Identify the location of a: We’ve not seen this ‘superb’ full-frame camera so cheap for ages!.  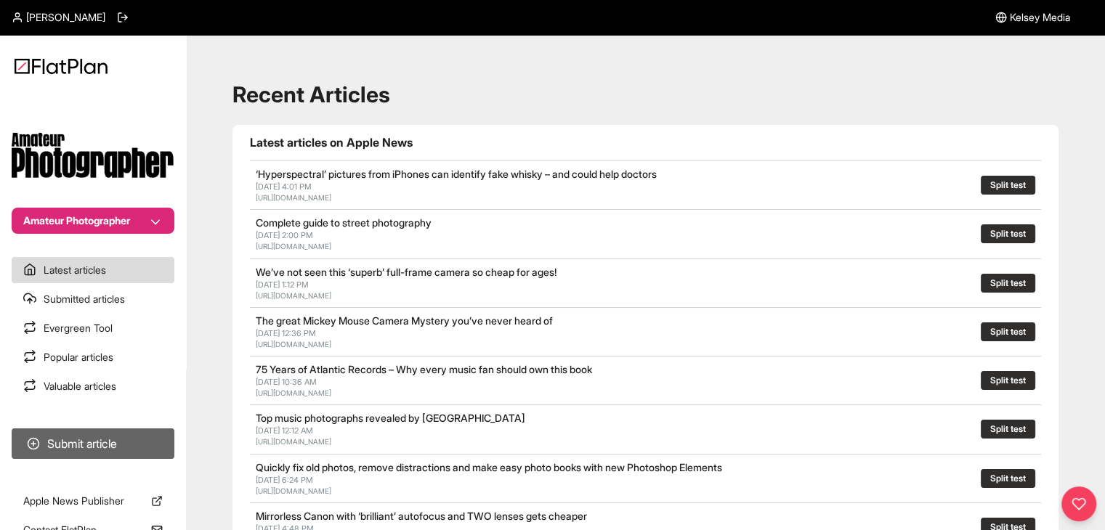
(406, 272).